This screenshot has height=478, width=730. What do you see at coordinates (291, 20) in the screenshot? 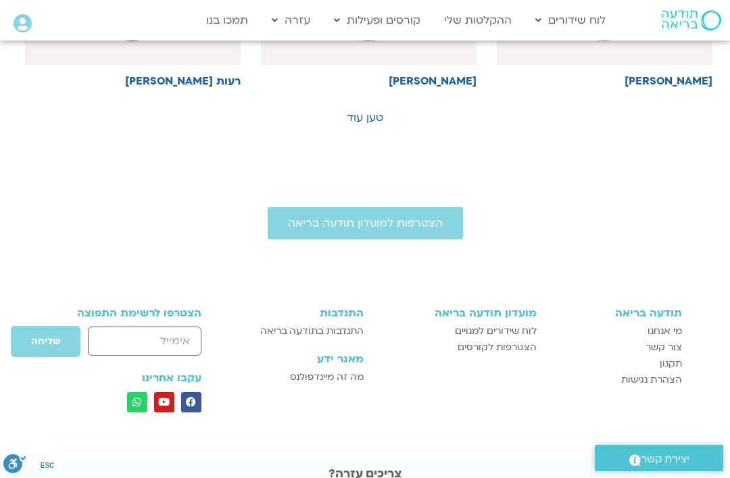
I see `a: עזרה` at bounding box center [291, 20].